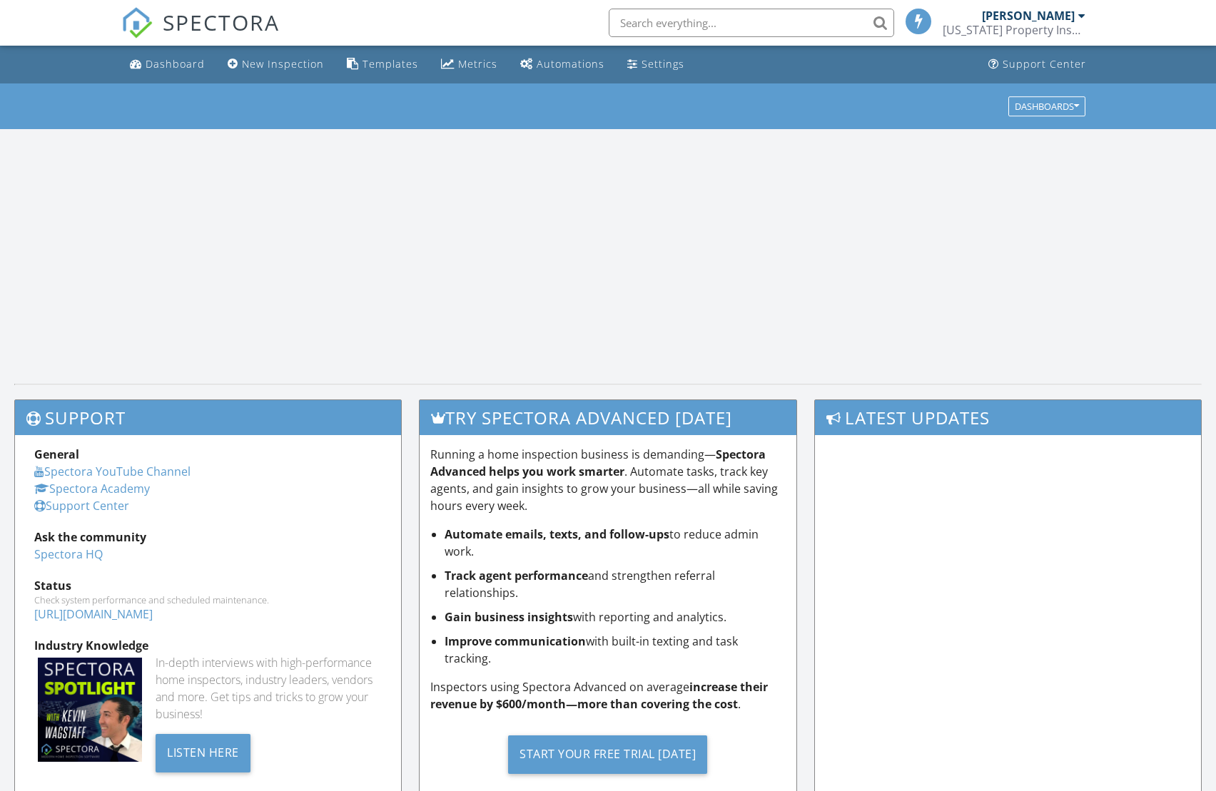 The height and width of the screenshot is (791, 1216). Describe the element at coordinates (562, 64) in the screenshot. I see `a: Automations (Basic)` at that location.